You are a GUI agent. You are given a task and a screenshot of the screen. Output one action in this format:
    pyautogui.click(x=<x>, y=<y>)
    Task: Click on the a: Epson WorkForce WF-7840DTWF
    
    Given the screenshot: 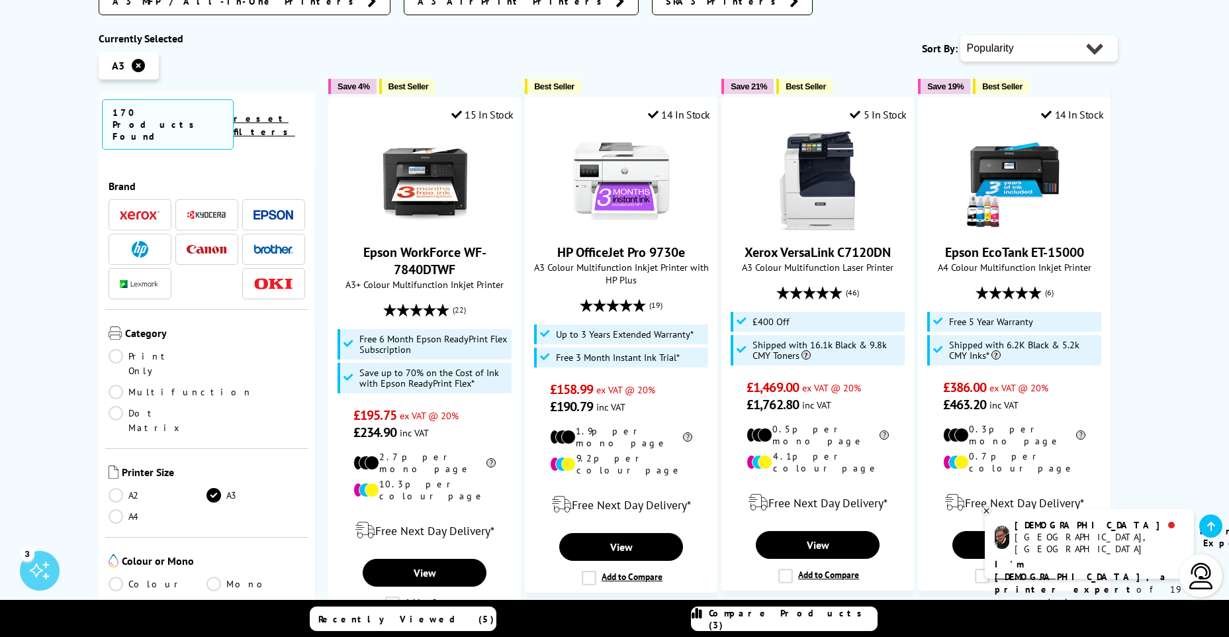 What is the action you would take?
    pyautogui.click(x=425, y=226)
    